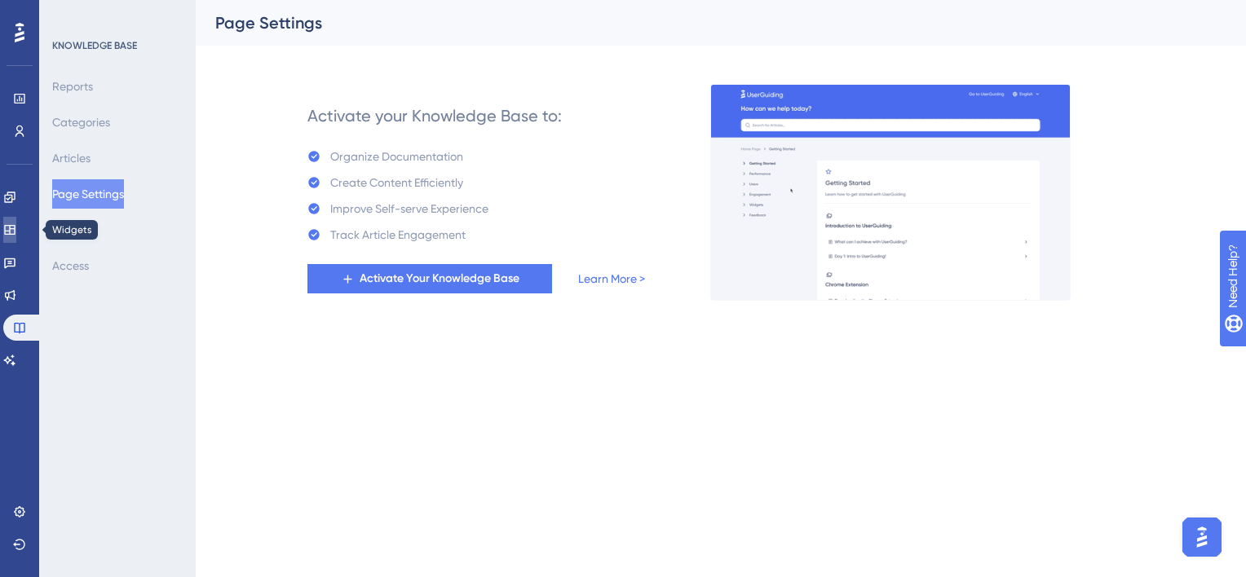 The height and width of the screenshot is (577, 1246). I want to click on span: Activate Your Knowledge Base, so click(439, 279).